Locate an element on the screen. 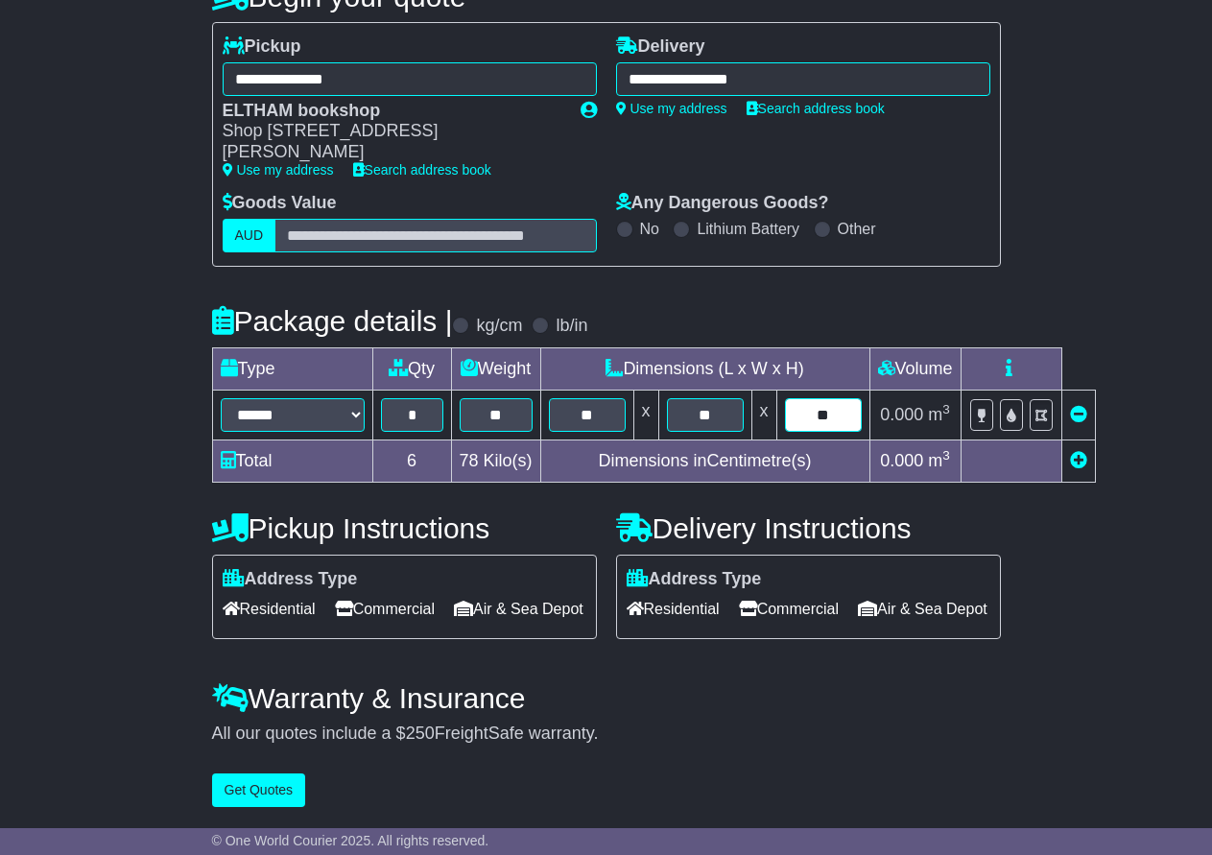  label: AUD is located at coordinates (249, 235).